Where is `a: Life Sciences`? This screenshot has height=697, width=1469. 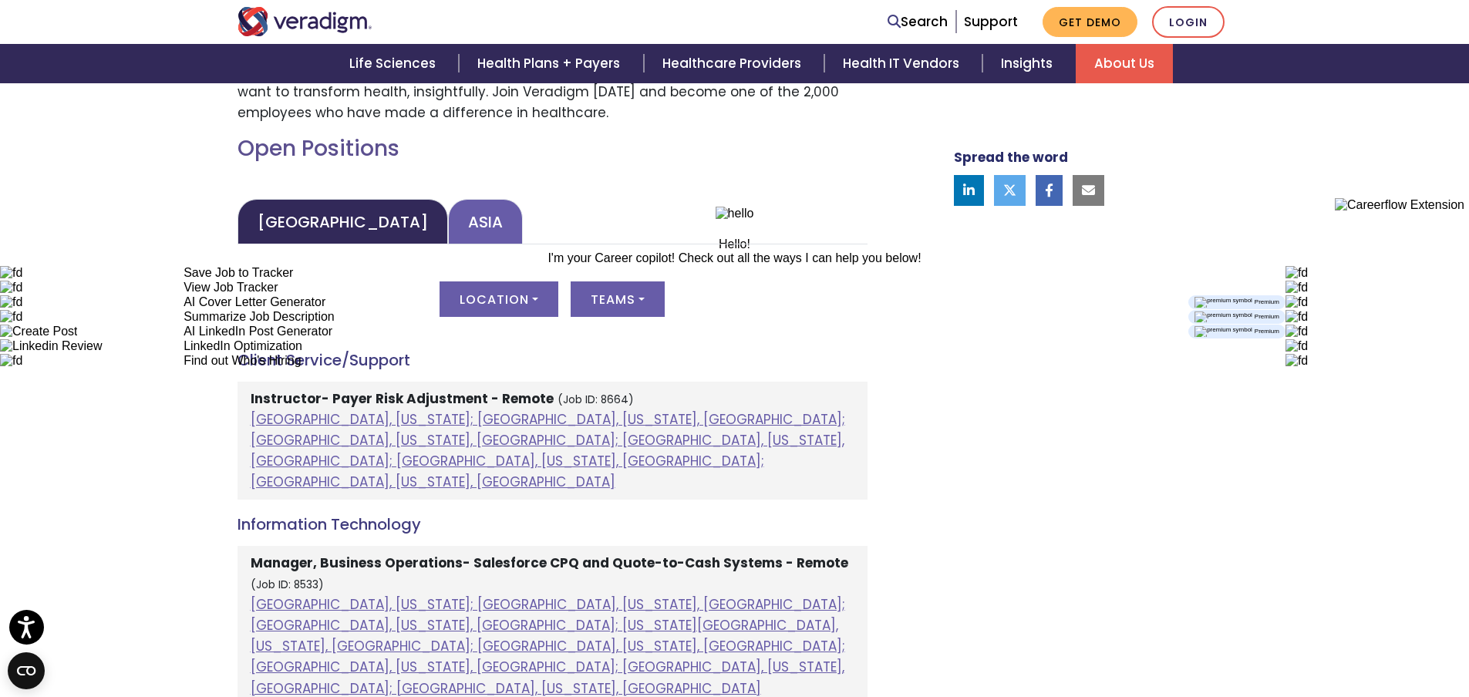
a: Life Sciences is located at coordinates (395, 63).